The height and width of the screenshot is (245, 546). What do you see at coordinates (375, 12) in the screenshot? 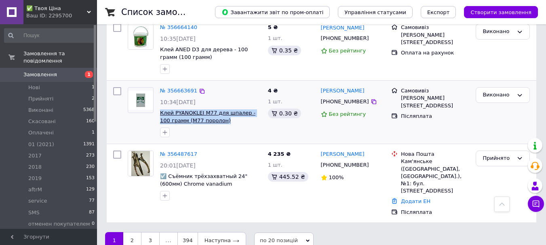
I see `span: Управління статусами` at bounding box center [375, 12].